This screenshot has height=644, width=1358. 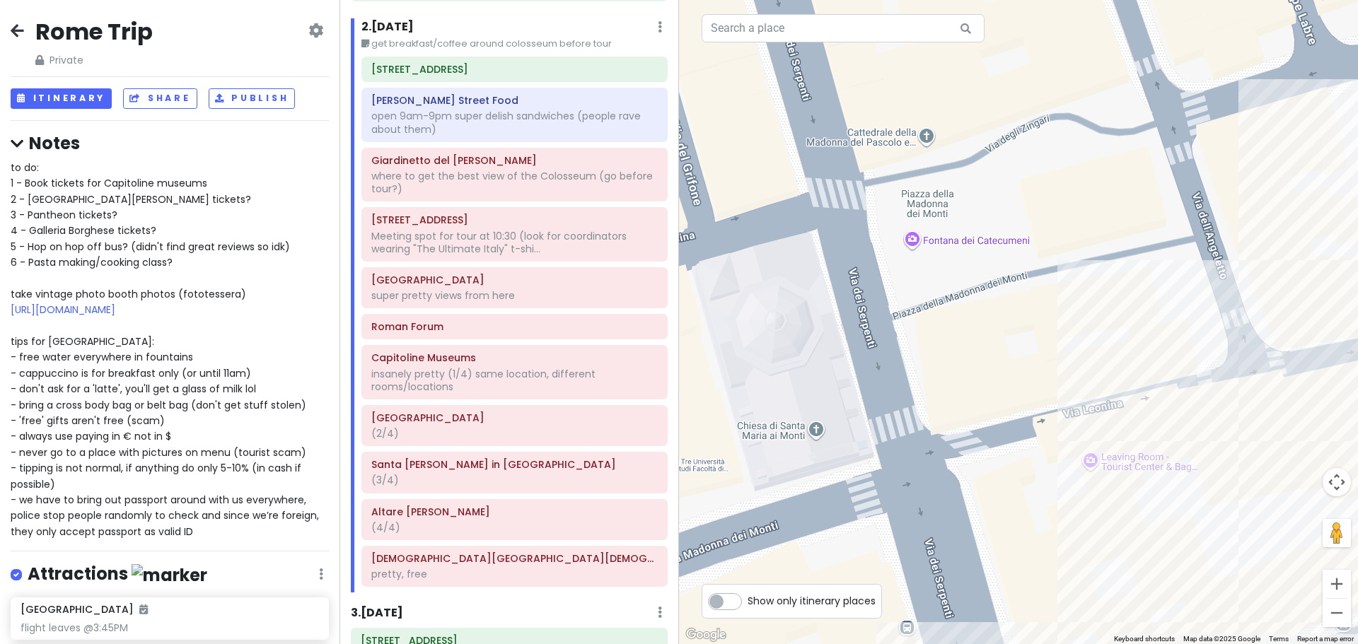 What do you see at coordinates (514, 480) in the screenshot?
I see `div: (3/4)` at bounding box center [514, 480].